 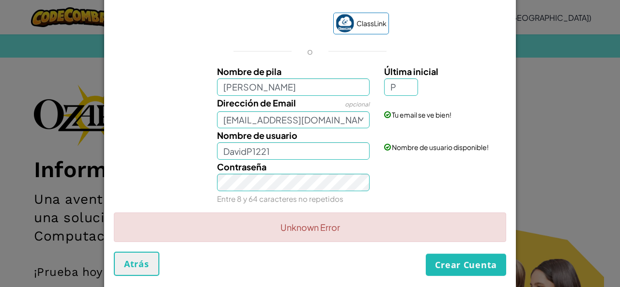 What do you see at coordinates (280, 198) in the screenshot?
I see `small: Entre 8 y 64 caracteres no repetidos` at bounding box center [280, 198].